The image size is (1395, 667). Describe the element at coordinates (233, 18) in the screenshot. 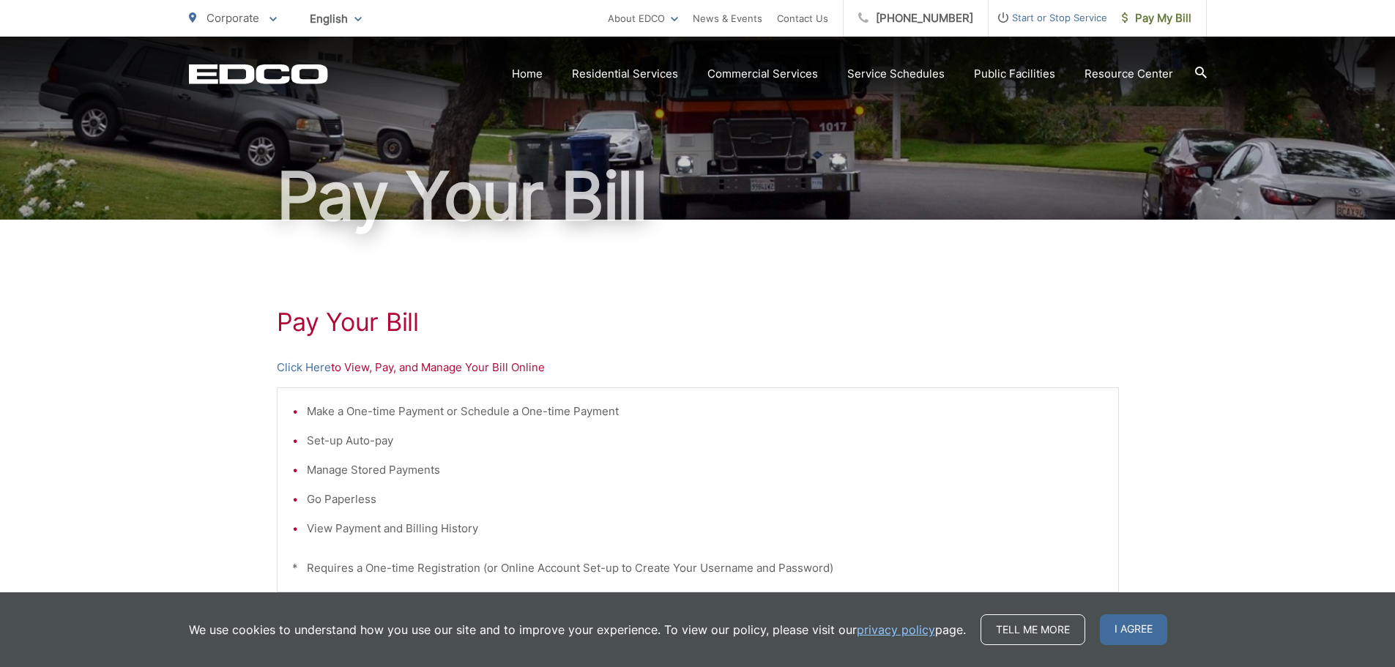

I see `span: Corporate` at that location.